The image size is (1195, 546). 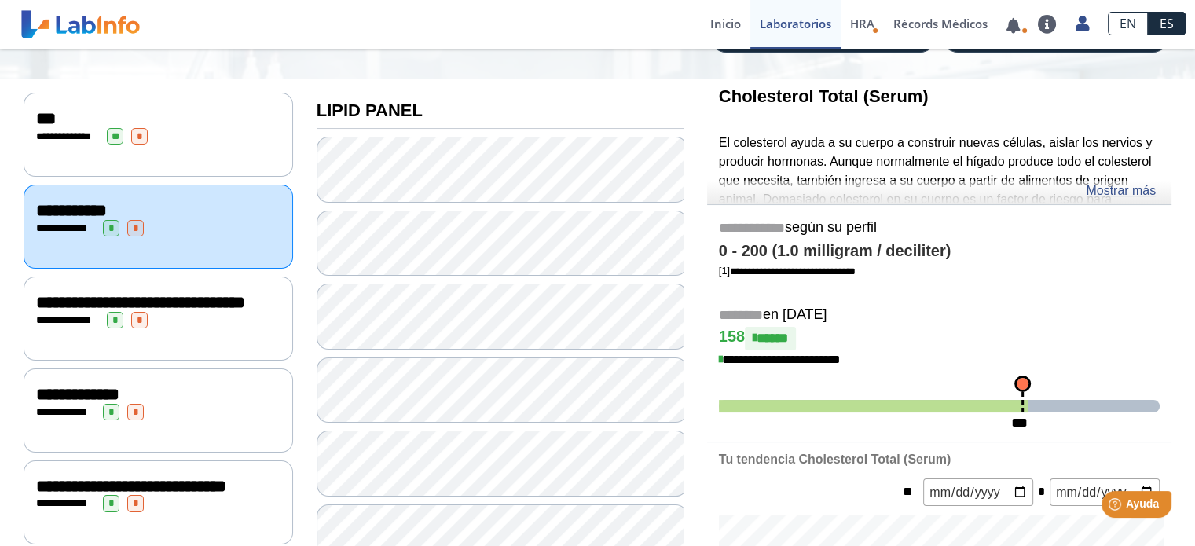 I want to click on h4: 0 - 200 (1.0 milligram / deciliter), so click(x=939, y=251).